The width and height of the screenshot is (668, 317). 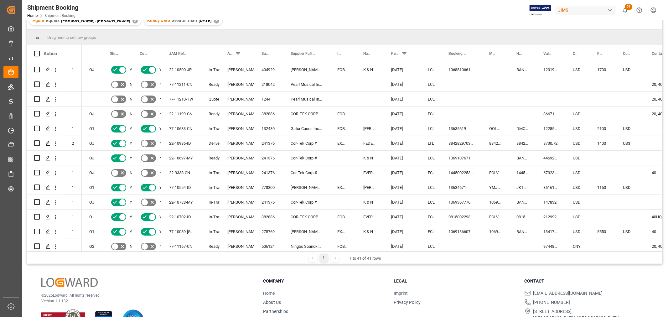 I want to click on span: Name of the Carrier/Forwarder, so click(x=367, y=54).